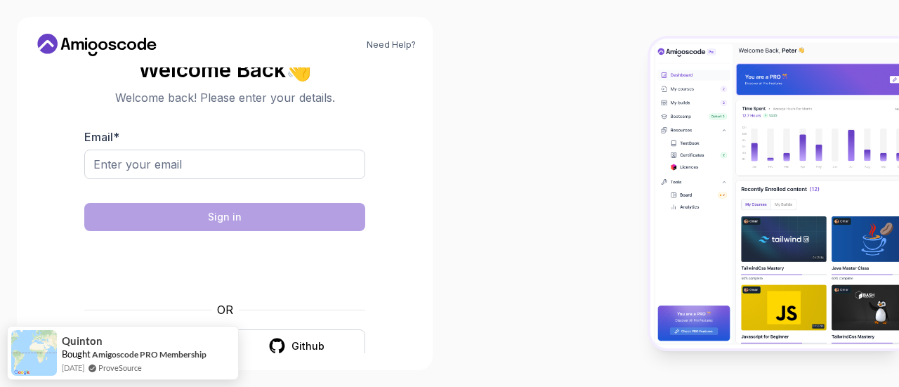  Describe the element at coordinates (225, 98) in the screenshot. I see `p: Welcome back! Please enter your details.` at that location.